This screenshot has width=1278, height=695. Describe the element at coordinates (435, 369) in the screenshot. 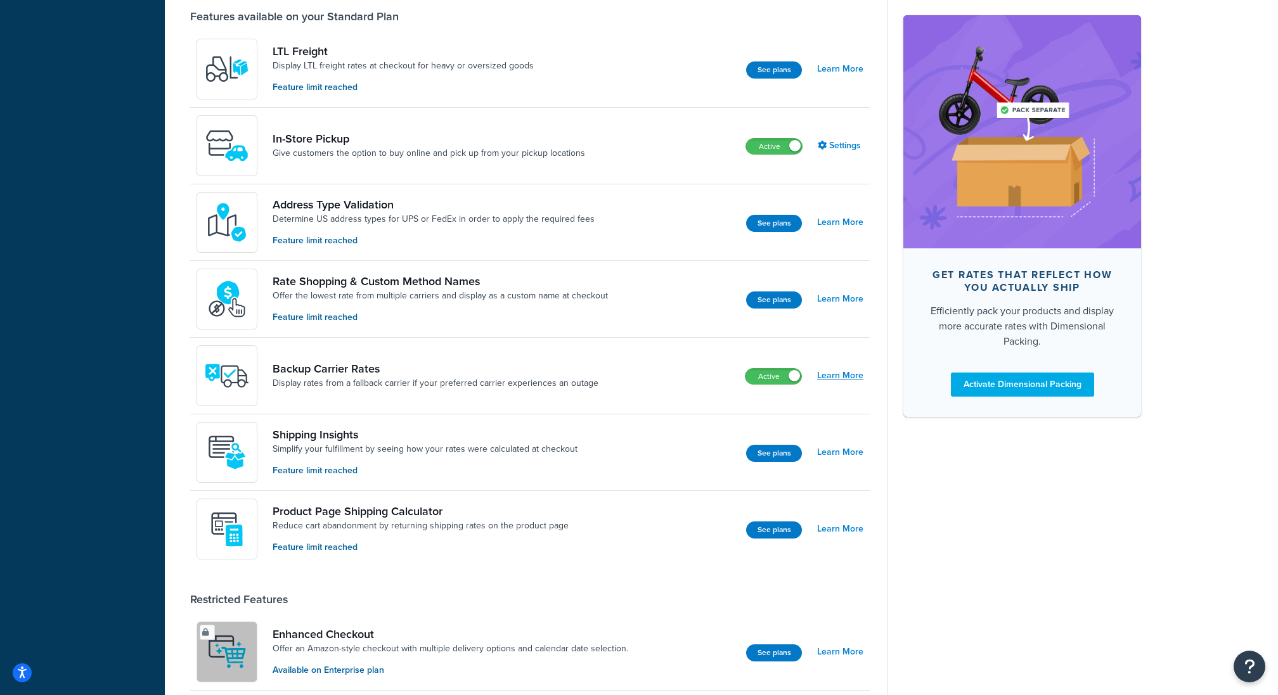

I see `a: Backup Carrier Rates` at that location.